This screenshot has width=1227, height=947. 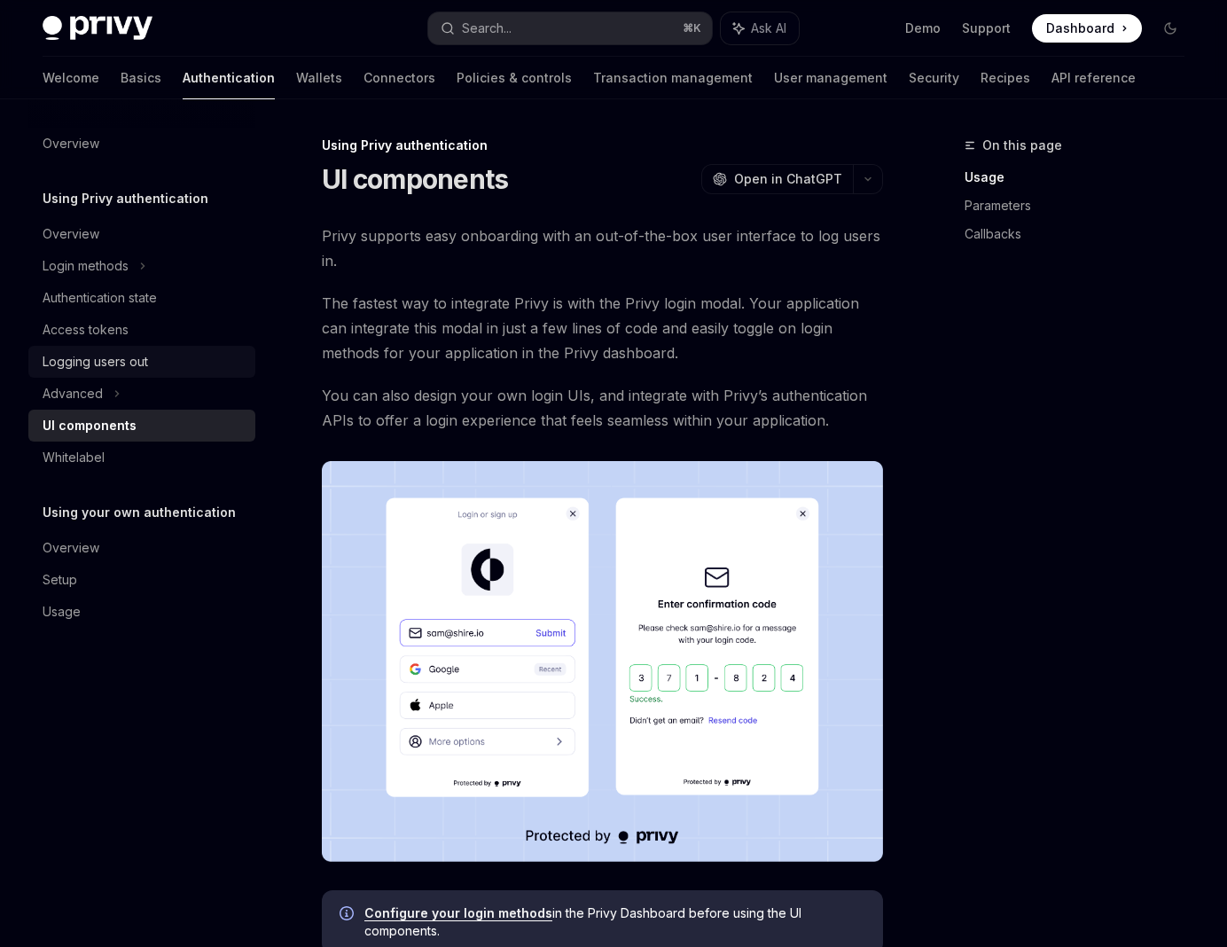 I want to click on div: Using Privy authentication, so click(x=602, y=145).